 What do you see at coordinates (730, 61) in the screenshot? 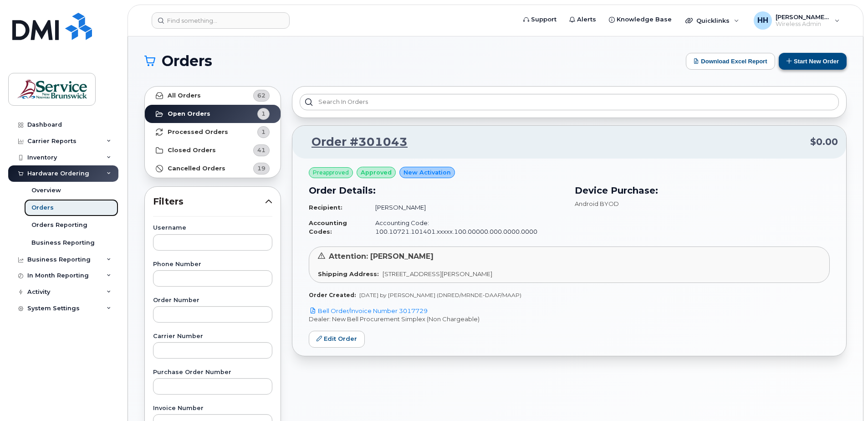
I see `a: Download Excel Report` at bounding box center [730, 61].